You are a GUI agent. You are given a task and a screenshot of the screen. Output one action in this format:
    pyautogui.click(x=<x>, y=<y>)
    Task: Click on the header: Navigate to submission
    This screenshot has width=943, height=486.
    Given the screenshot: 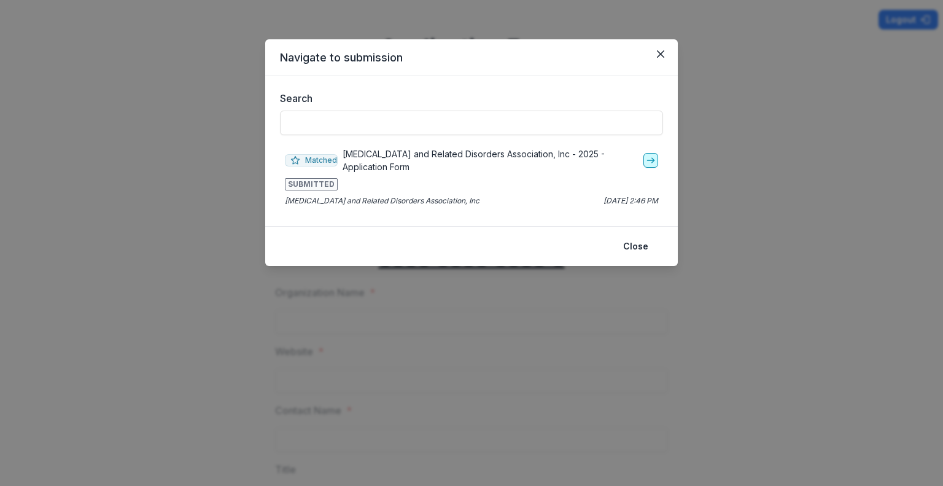 What is the action you would take?
    pyautogui.click(x=472, y=58)
    